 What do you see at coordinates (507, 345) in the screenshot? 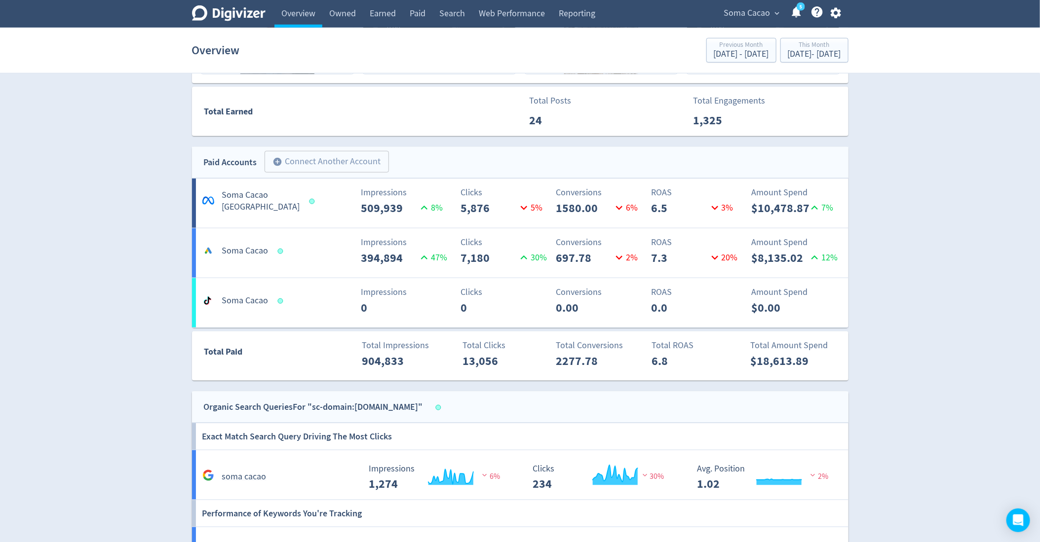
I see `p: Total Clicks` at bounding box center [507, 345].